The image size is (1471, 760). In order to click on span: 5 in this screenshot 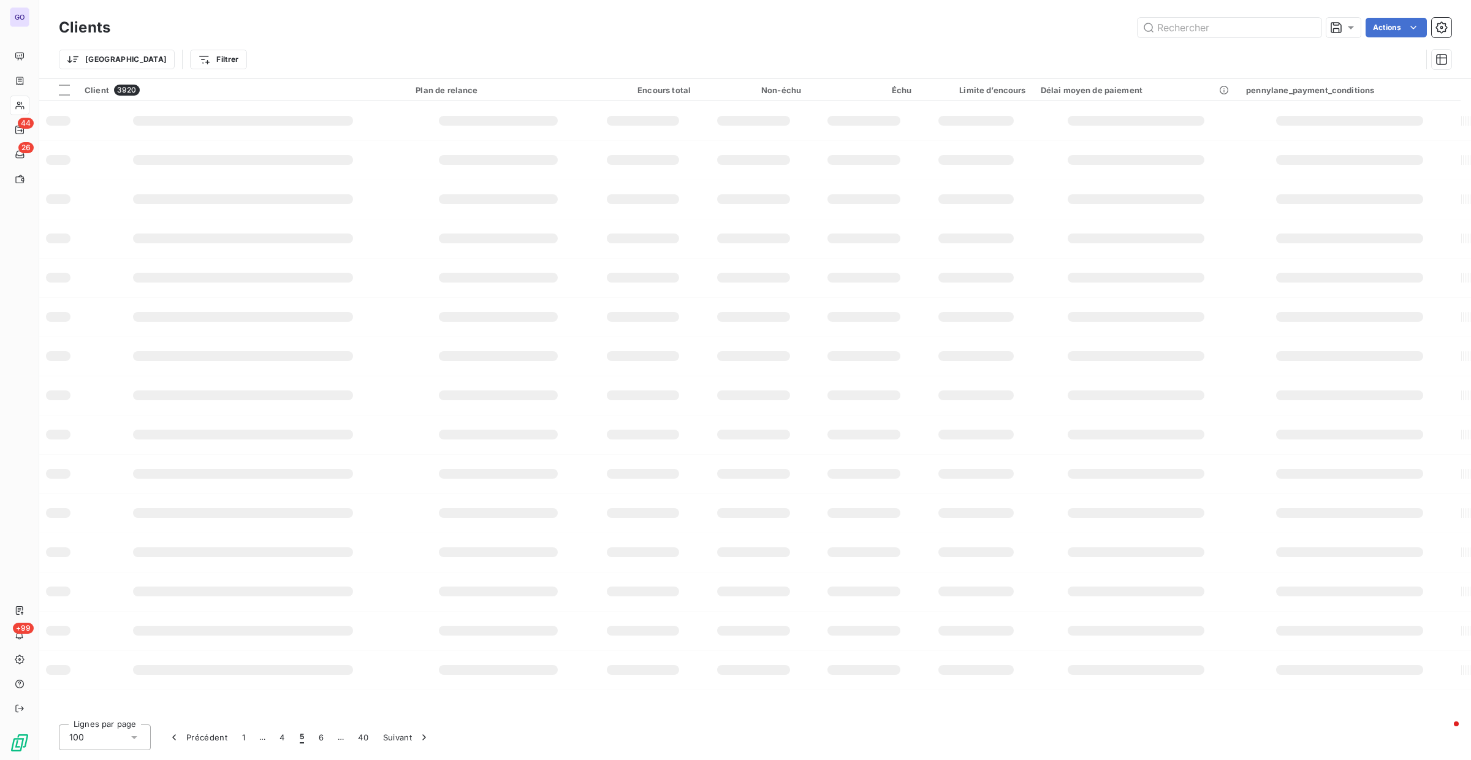, I will do `click(302, 737)`.